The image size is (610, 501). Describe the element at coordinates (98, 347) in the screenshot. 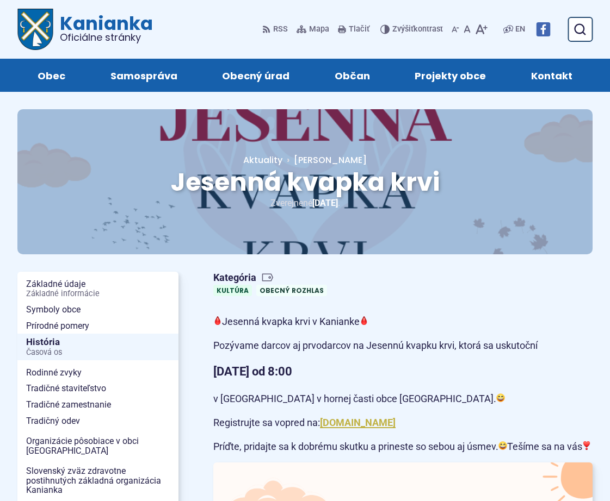

I see `span: História` at that location.